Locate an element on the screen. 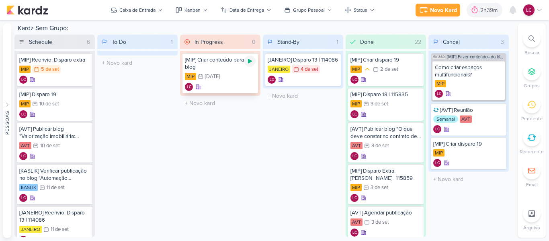 The width and height of the screenshot is (549, 241). div: Semanal is located at coordinates (446, 119).